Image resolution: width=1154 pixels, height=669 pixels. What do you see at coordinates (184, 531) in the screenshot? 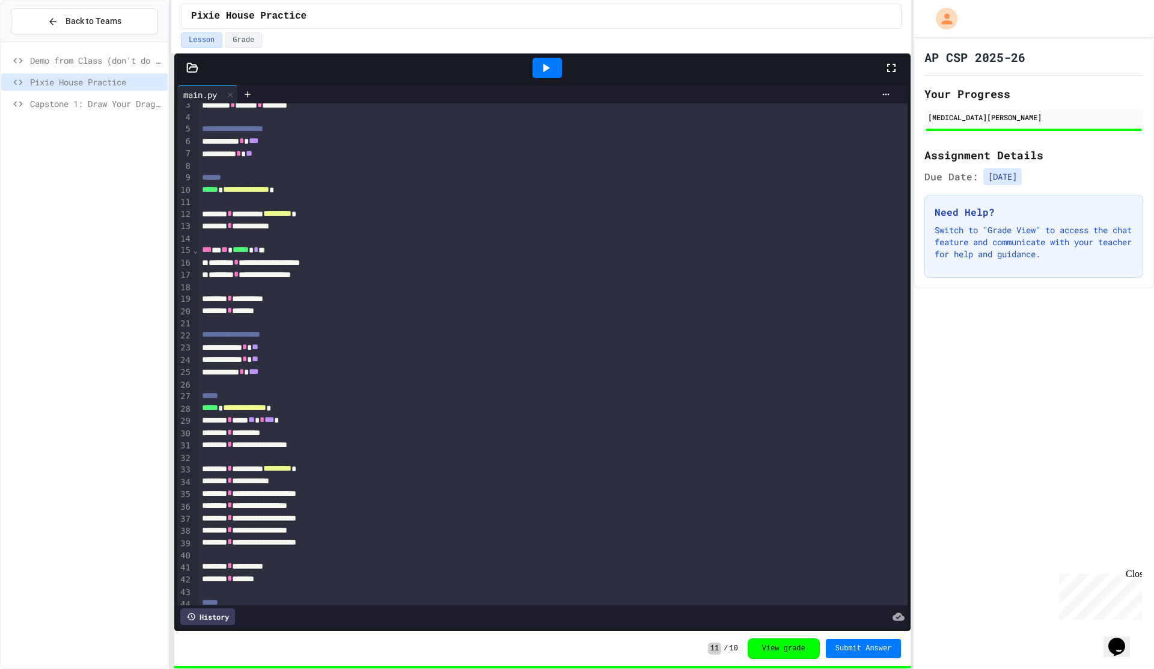
I see `div: 38` at bounding box center [184, 531].